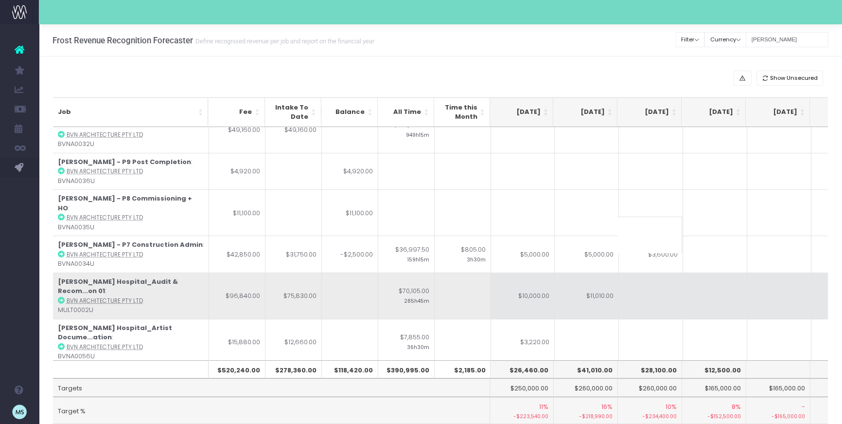 This screenshot has width=842, height=424. I want to click on td: $12,660.00, so click(293, 341).